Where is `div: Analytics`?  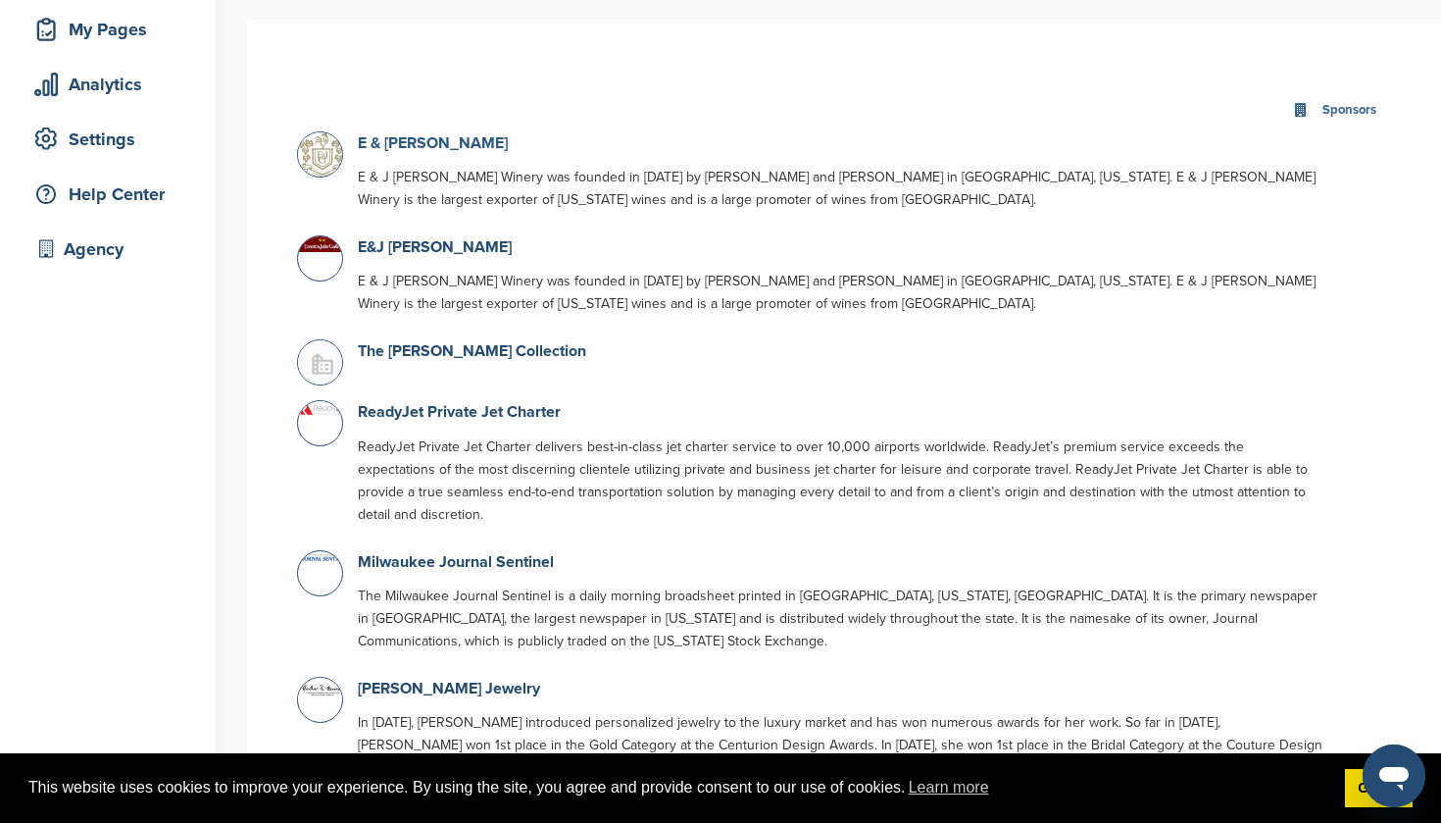 div: Analytics is located at coordinates (113, 84).